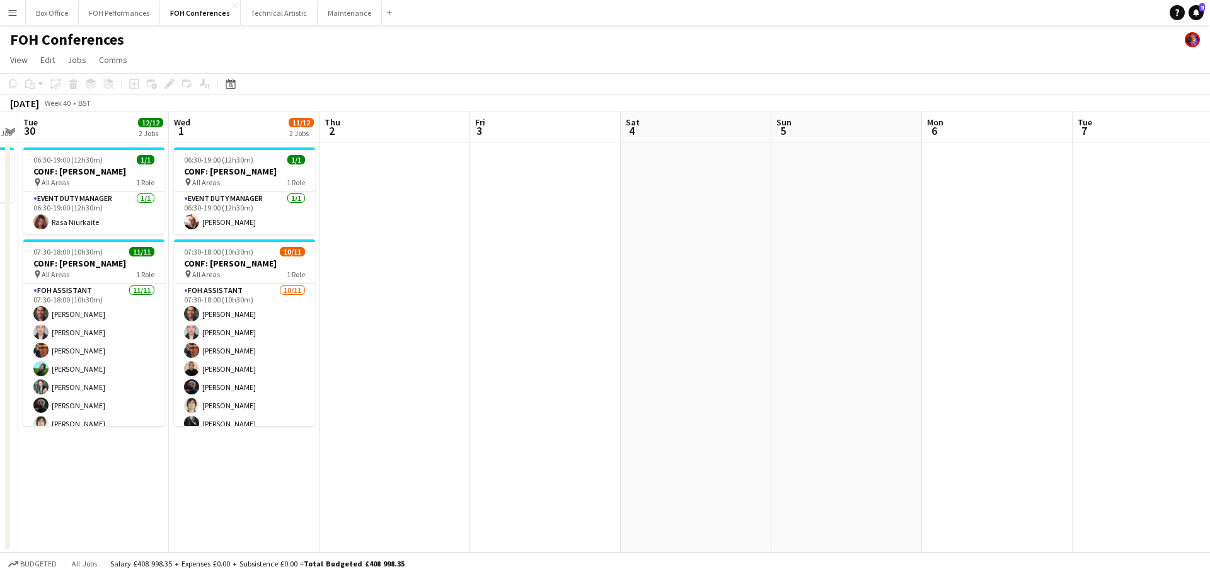  Describe the element at coordinates (119, 13) in the screenshot. I see `button: FOH Performances` at that location.